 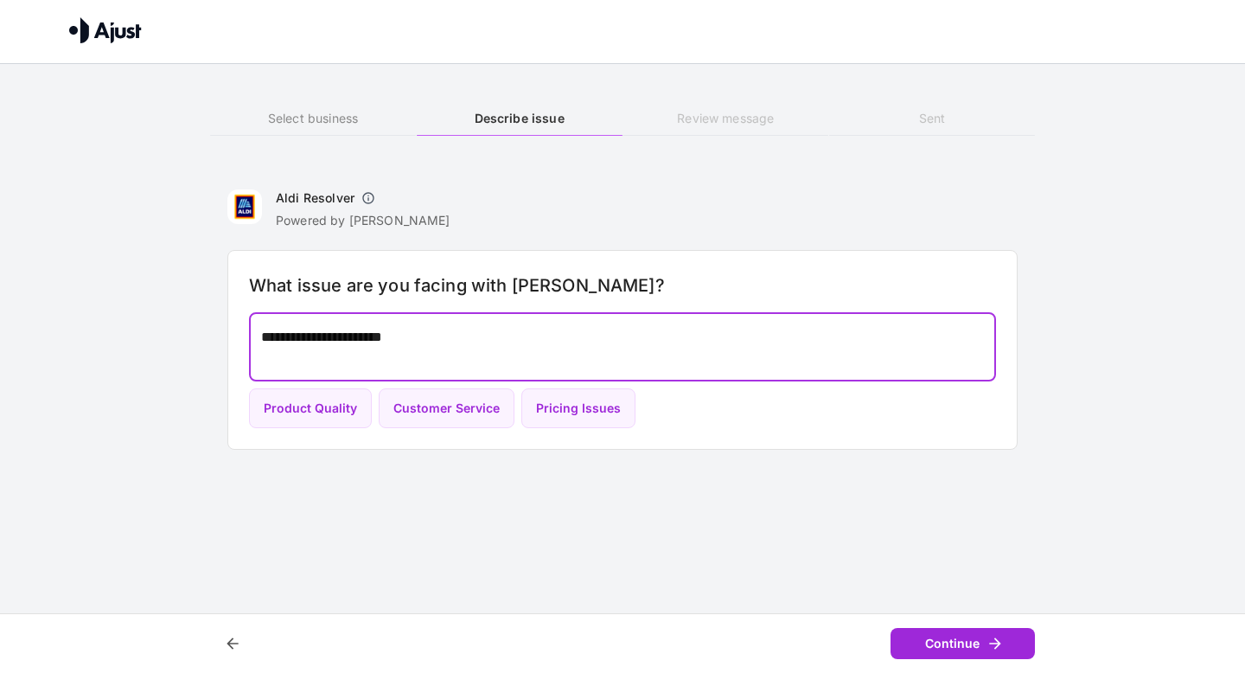 I want to click on img: Aldi, so click(x=245, y=207).